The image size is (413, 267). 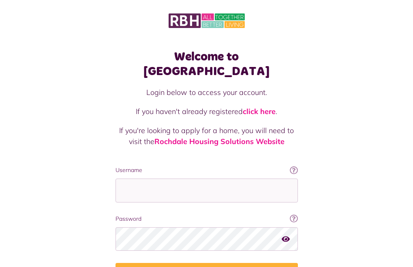 What do you see at coordinates (207, 111) in the screenshot?
I see `p: If you haven't already registered .` at bounding box center [207, 111].